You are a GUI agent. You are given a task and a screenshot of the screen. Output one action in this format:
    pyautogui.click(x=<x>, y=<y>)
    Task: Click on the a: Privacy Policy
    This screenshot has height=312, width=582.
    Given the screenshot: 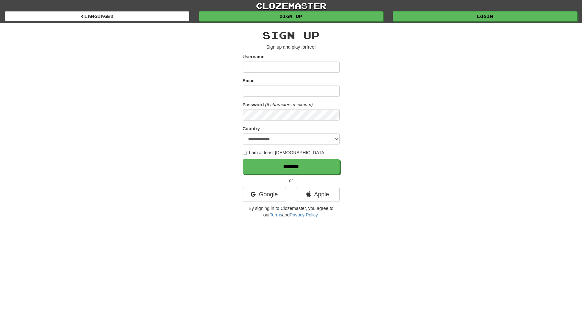 What is the action you would take?
    pyautogui.click(x=304, y=215)
    